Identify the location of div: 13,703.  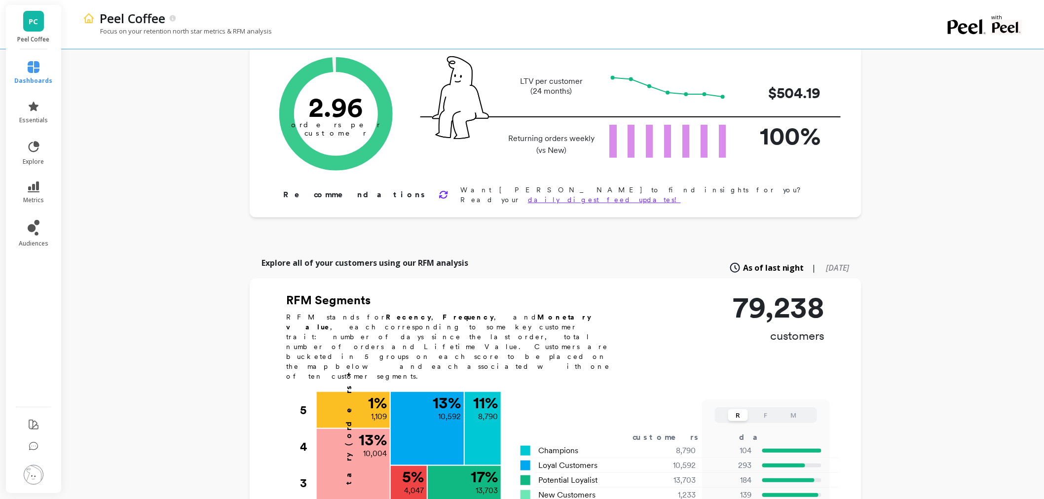
(673, 481).